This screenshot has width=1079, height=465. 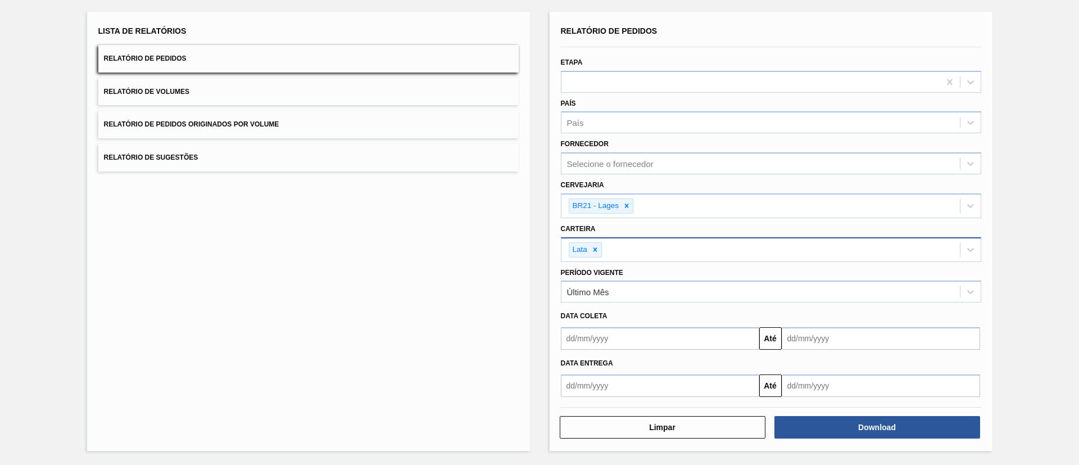 What do you see at coordinates (147, 92) in the screenshot?
I see `span: Relatório de Volumes` at bounding box center [147, 92].